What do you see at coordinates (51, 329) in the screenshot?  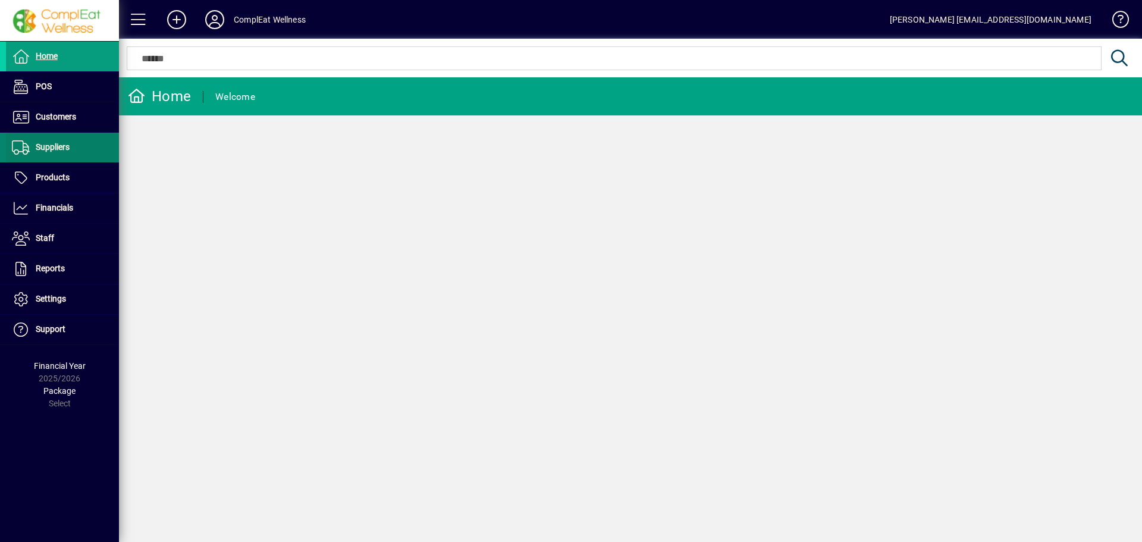 I see `span: Support` at bounding box center [51, 329].